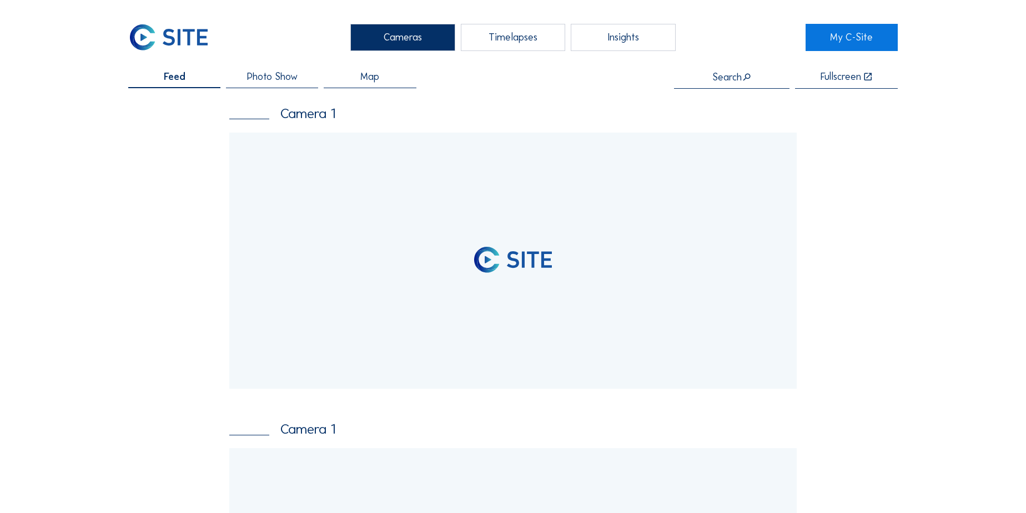 The width and height of the screenshot is (1026, 513). What do you see at coordinates (513, 37) in the screenshot?
I see `div: Timelapses` at bounding box center [513, 37].